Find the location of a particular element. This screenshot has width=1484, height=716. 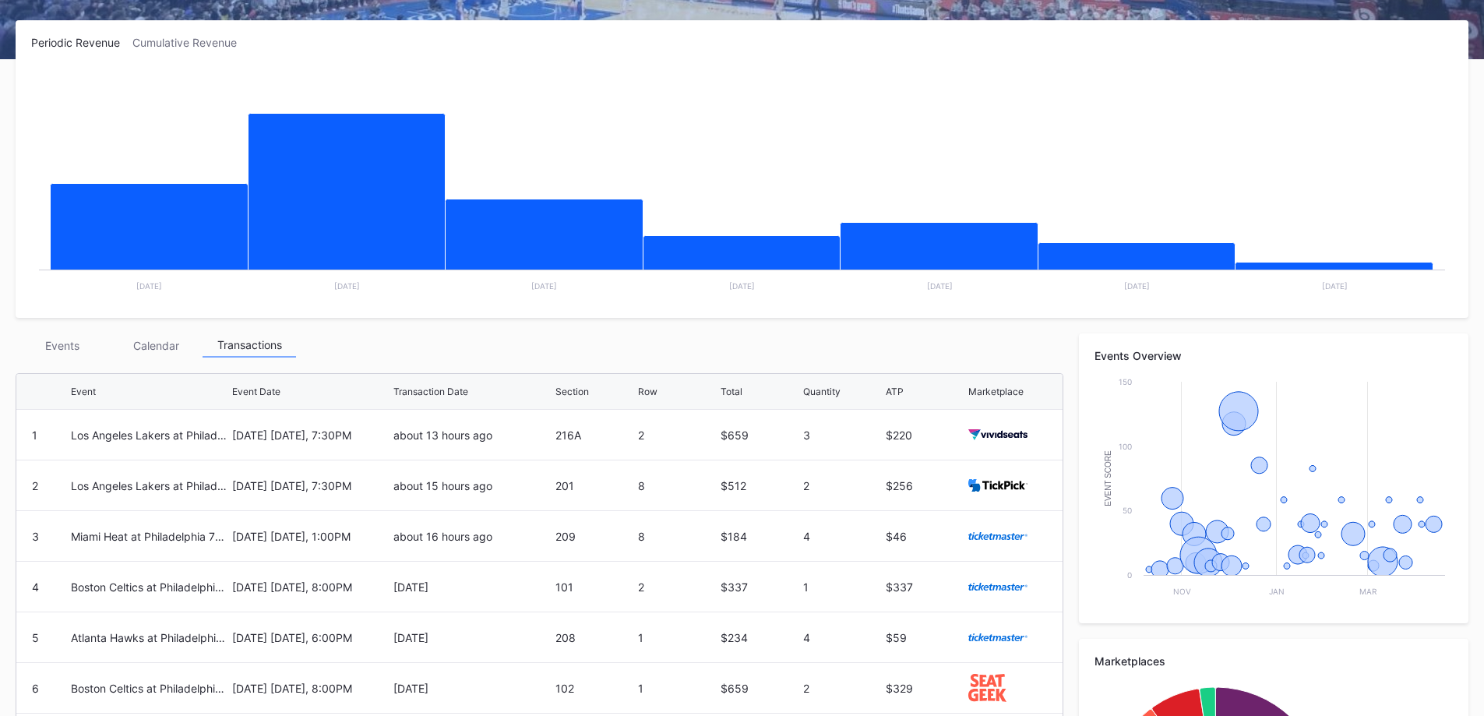

div: Marketplaces is located at coordinates (1273, 660).